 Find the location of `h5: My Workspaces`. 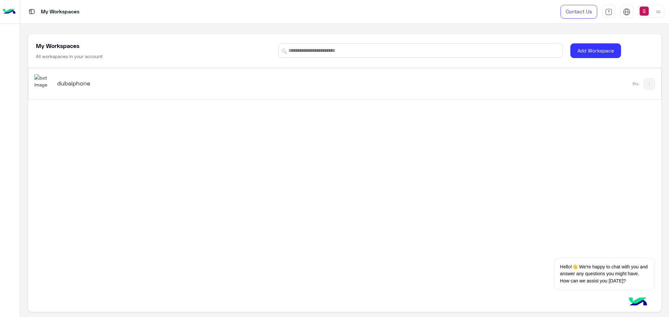

h5: My Workspaces is located at coordinates (57, 46).